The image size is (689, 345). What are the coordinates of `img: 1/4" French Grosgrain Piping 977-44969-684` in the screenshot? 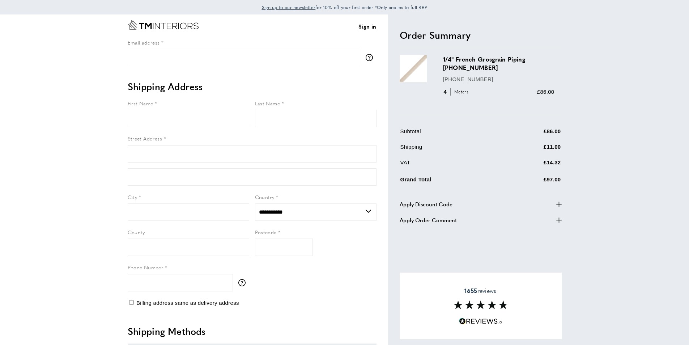 It's located at (413, 68).